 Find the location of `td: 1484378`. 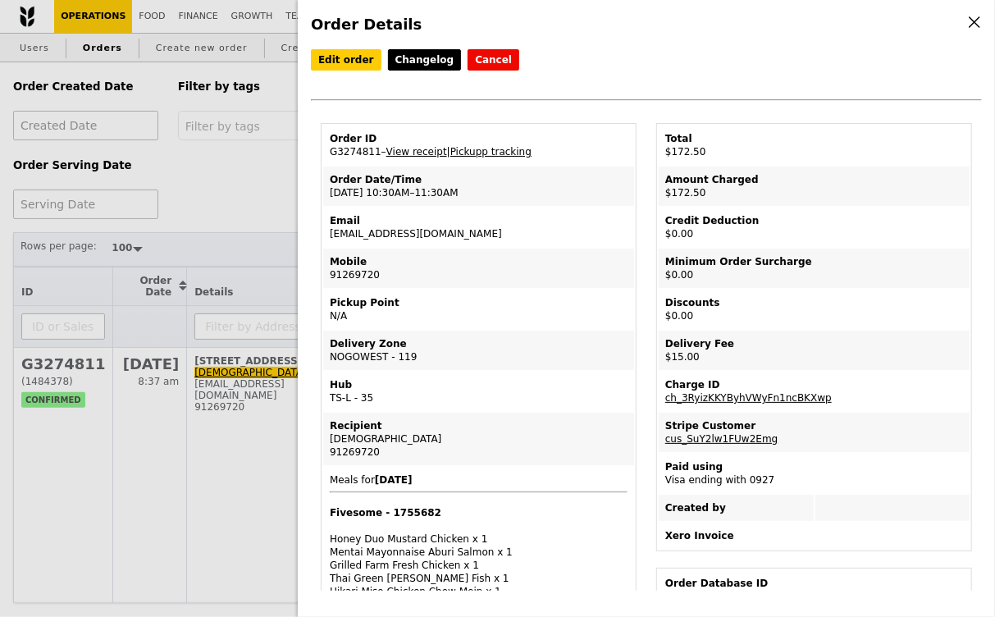

td: 1484378 is located at coordinates (813, 590).